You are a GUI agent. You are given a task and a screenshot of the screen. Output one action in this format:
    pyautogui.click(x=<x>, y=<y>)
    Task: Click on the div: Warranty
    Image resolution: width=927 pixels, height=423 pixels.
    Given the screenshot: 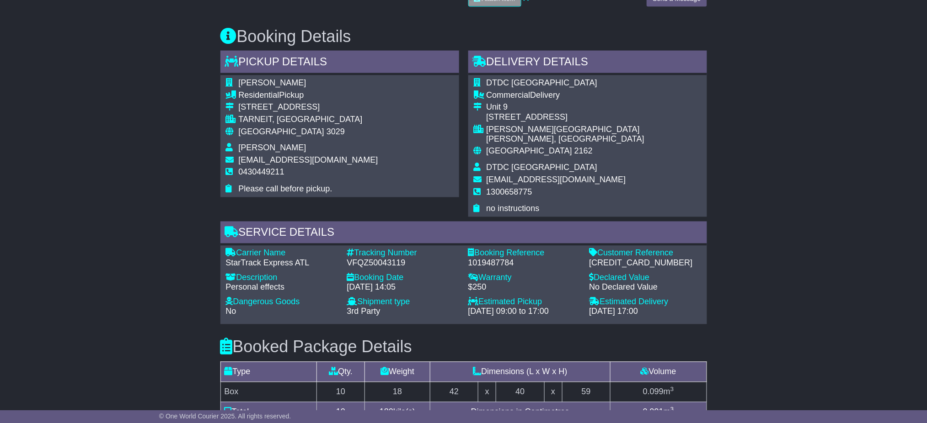 What is the action you would take?
    pyautogui.click(x=524, y=278)
    